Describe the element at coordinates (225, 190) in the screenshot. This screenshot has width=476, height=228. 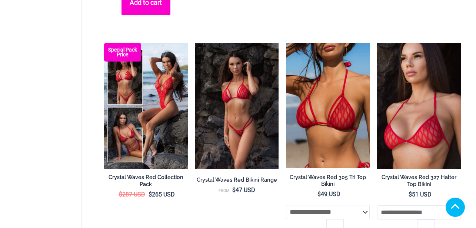
I see `span: From:` at that location.